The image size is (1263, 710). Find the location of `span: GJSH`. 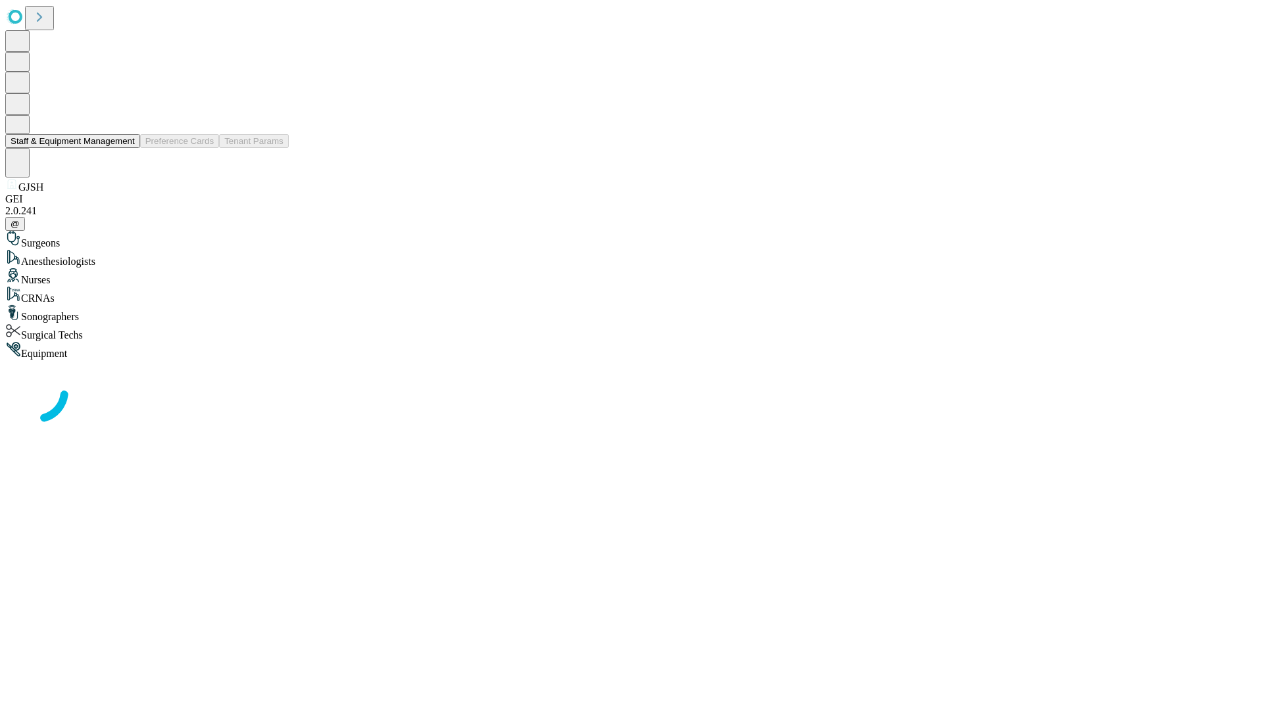

span: GJSH is located at coordinates (31, 187).